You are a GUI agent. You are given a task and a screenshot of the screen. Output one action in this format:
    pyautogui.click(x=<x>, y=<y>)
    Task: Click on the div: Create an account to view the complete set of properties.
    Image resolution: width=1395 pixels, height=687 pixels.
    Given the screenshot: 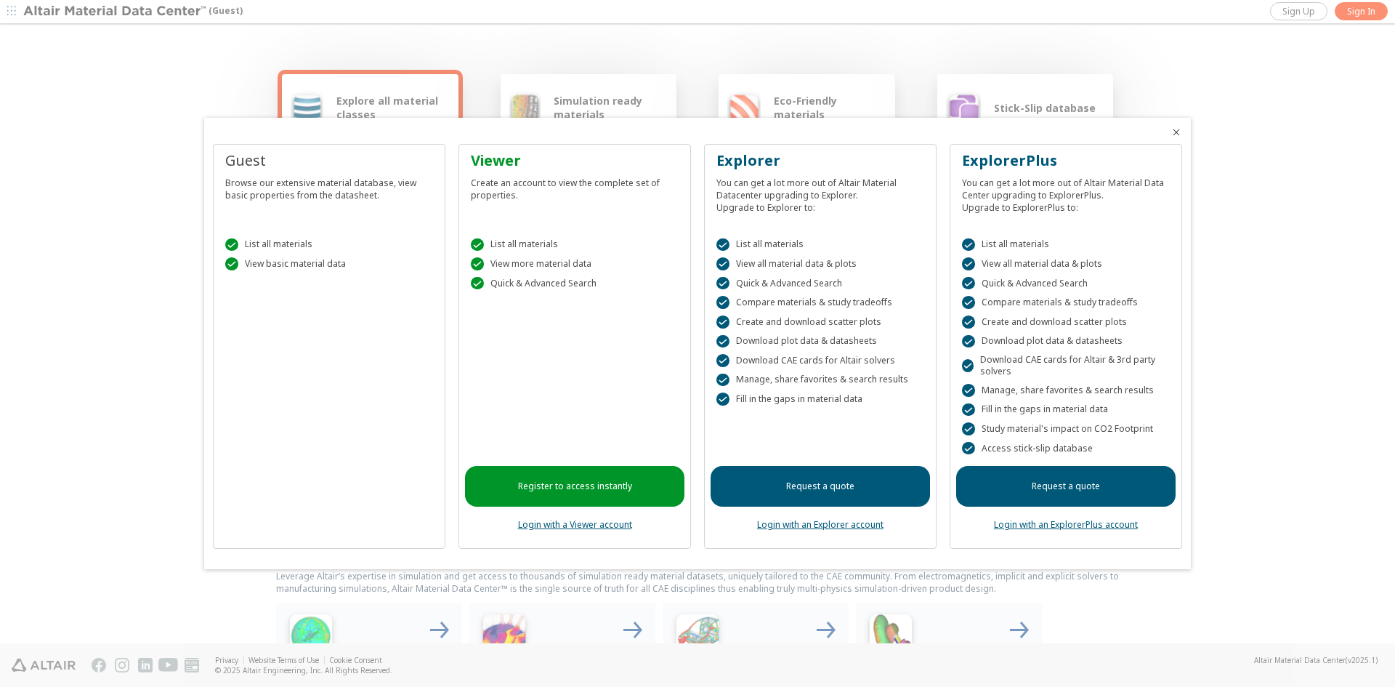 What is the action you would take?
    pyautogui.click(x=575, y=186)
    